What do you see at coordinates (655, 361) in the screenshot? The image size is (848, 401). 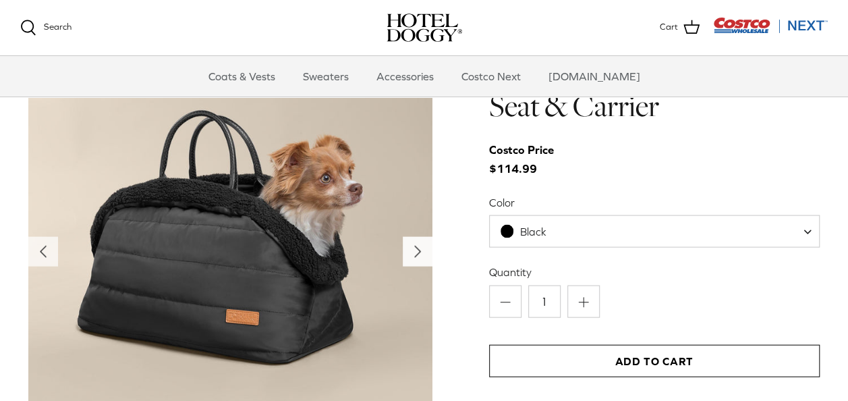 I see `button: Add to Cart` at bounding box center [655, 361].